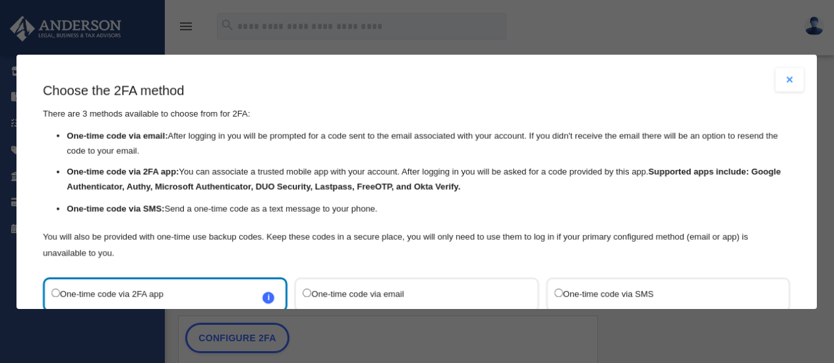  I want to click on button: Close modal, so click(790, 80).